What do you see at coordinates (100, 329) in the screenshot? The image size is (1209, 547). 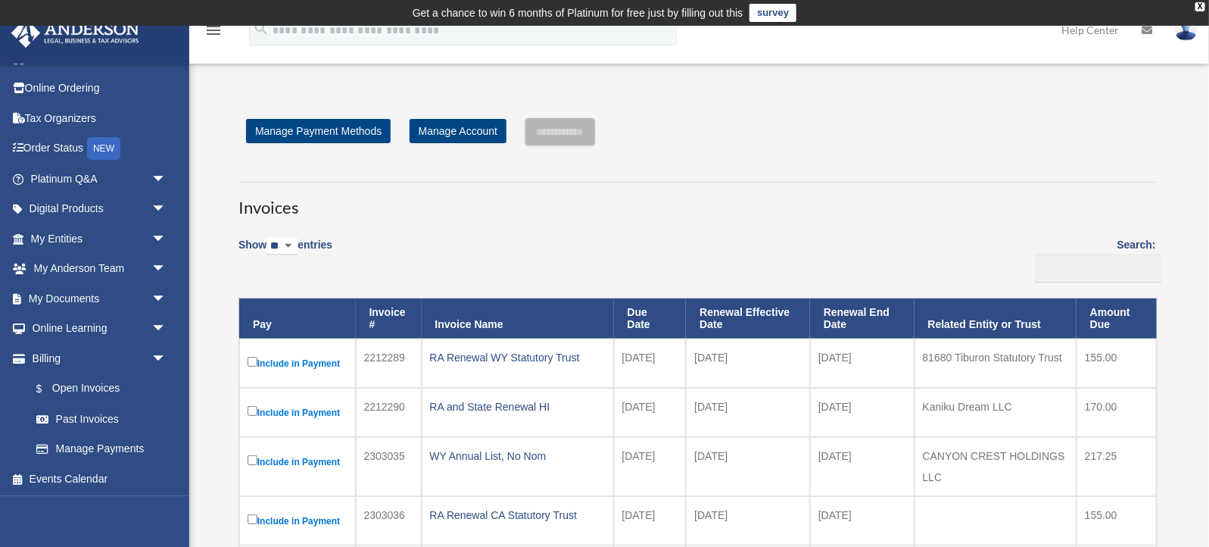 I see `a: Online Learningarrow_drop_down` at bounding box center [100, 329].